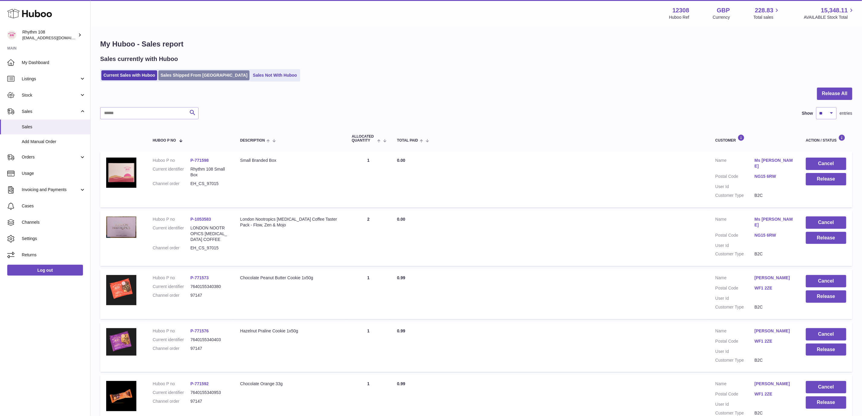  I want to click on span: Settings, so click(54, 238).